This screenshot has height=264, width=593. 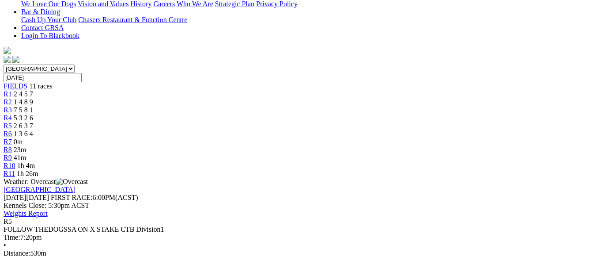 What do you see at coordinates (8, 110) in the screenshot?
I see `a: R3` at bounding box center [8, 110].